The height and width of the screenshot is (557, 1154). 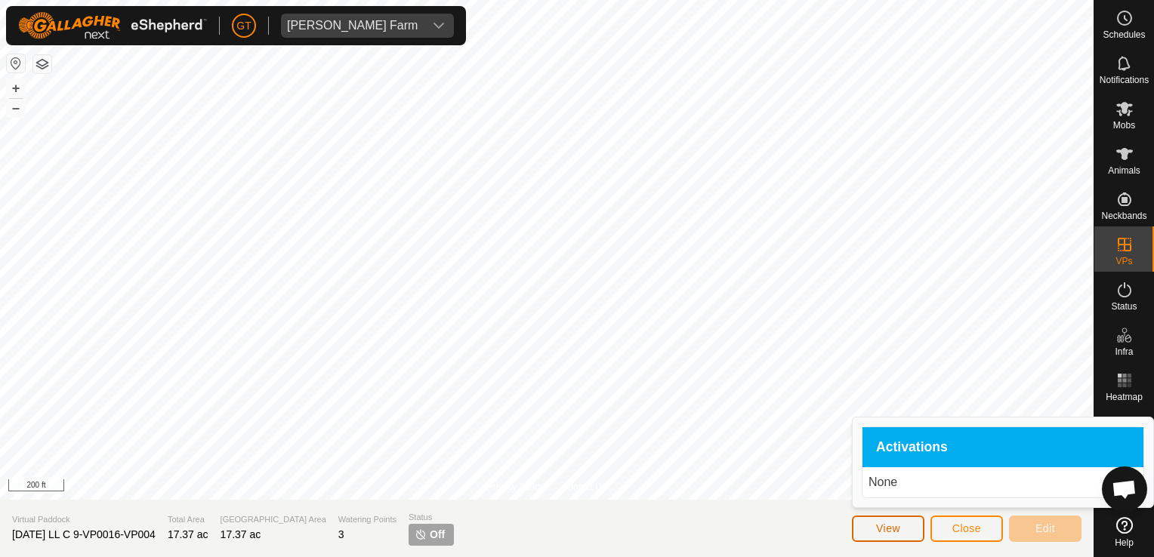 I want to click on span: Thoren Farm, so click(x=352, y=26).